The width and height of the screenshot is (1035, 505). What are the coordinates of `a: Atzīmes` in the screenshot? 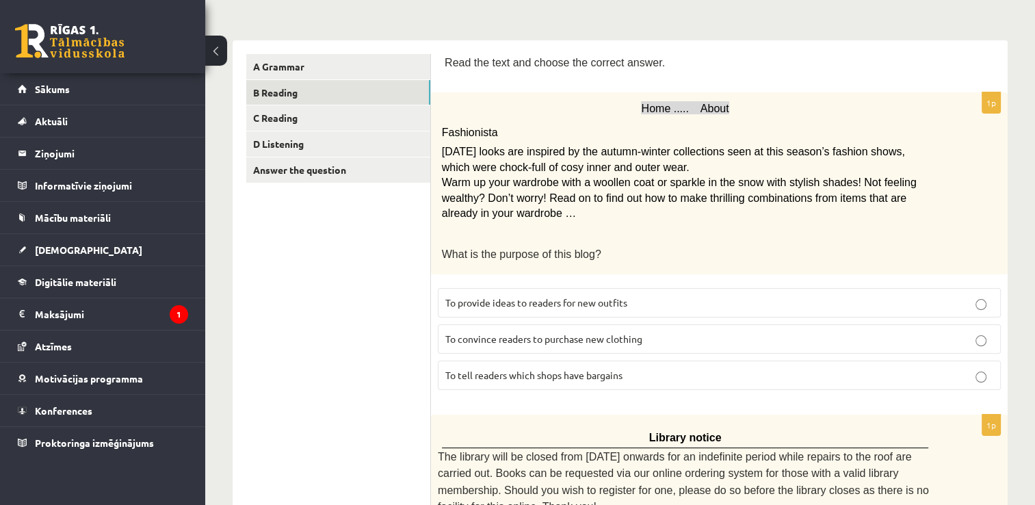 It's located at (103, 346).